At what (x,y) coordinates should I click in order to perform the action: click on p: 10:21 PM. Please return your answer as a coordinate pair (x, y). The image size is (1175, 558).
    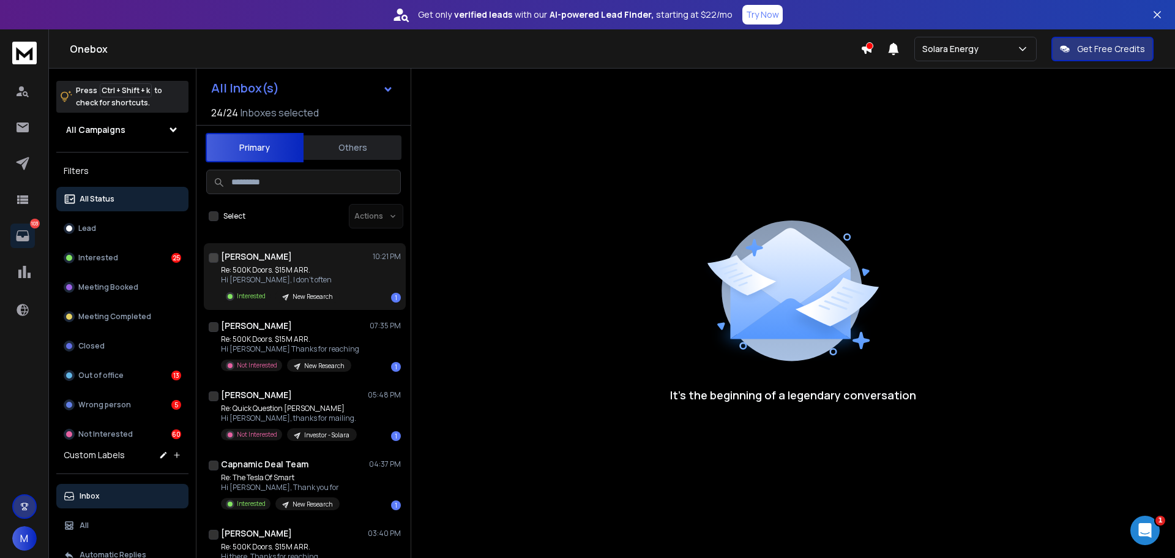
    Looking at the image, I should click on (387, 256).